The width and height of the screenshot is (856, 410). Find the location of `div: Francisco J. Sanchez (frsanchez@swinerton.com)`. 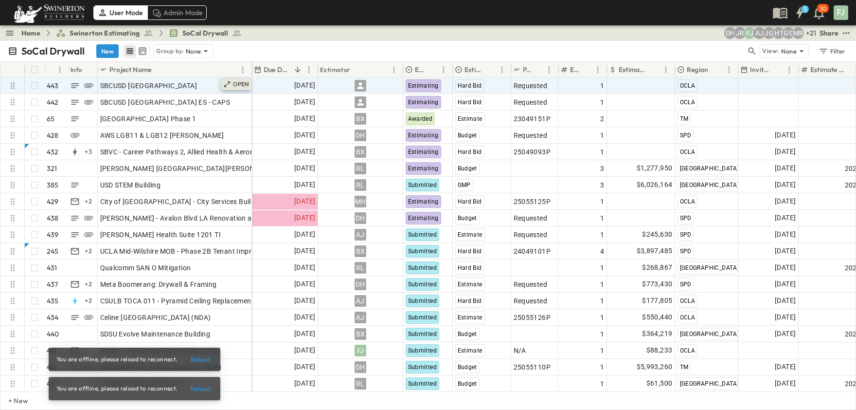

div: Francisco J. Sanchez (frsanchez@swinerton.com) is located at coordinates (750, 33).